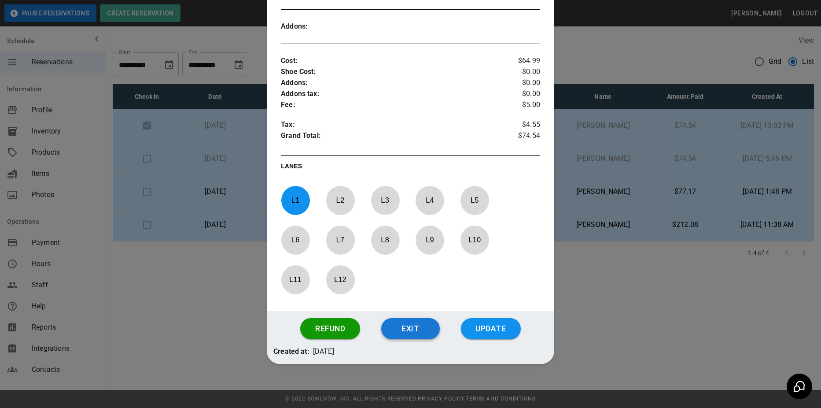 This screenshot has height=408, width=821. What do you see at coordinates (410, 328) in the screenshot?
I see `button: Exit` at bounding box center [410, 328].